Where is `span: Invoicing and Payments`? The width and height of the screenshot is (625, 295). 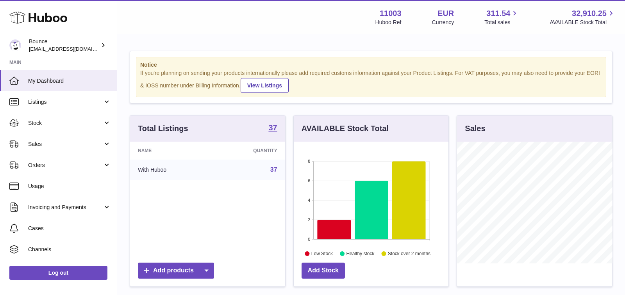 span: Invoicing and Payments is located at coordinates (65, 208).